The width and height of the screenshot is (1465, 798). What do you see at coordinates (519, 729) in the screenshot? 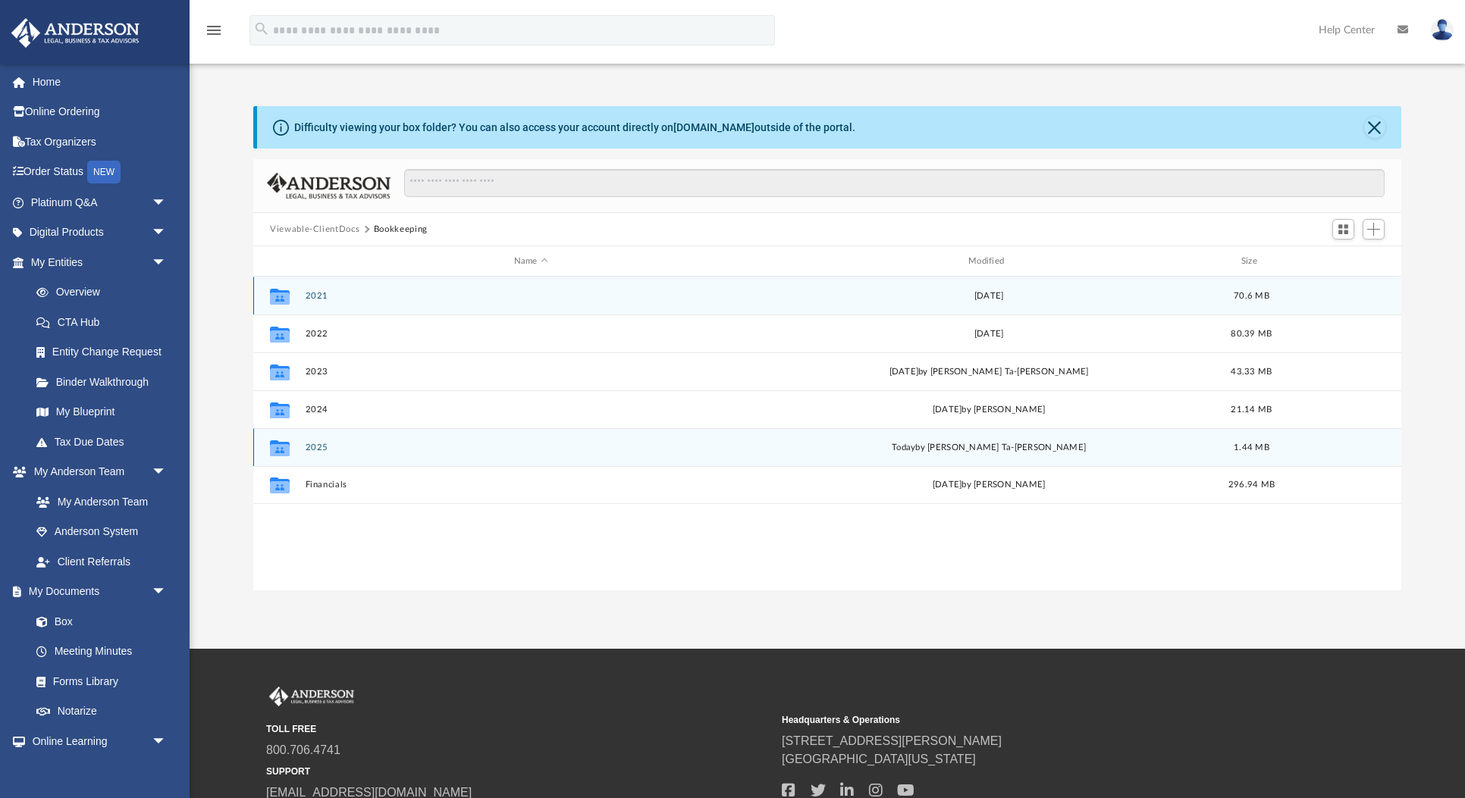
I see `small: TOLL FREE` at bounding box center [519, 729].